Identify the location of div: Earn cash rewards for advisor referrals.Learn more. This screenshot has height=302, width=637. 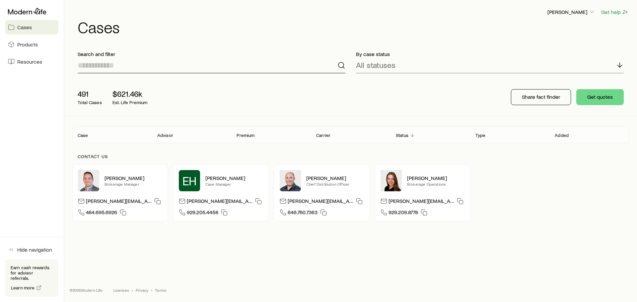
(32, 279).